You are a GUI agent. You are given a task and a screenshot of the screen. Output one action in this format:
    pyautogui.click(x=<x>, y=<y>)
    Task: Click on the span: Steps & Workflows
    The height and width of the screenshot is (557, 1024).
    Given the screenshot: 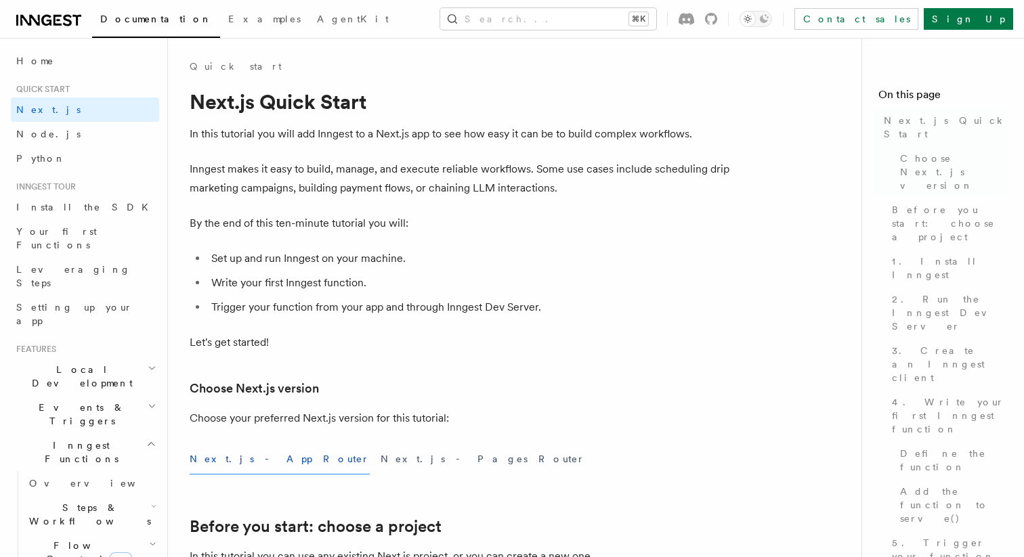 What is the action you would take?
    pyautogui.click(x=87, y=515)
    